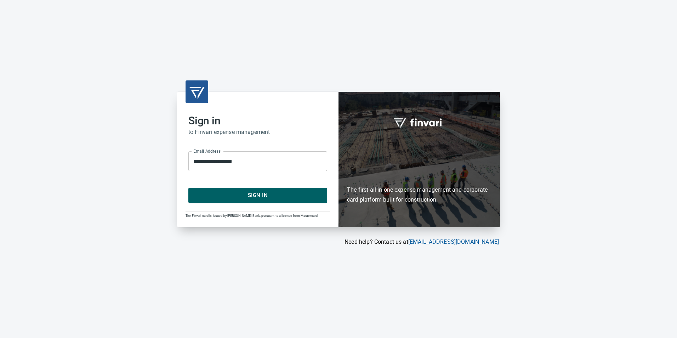 This screenshot has height=338, width=677. Describe the element at coordinates (419, 174) in the screenshot. I see `h6: The first all-in-one expense management and corporate card platform built for construction.` at that location.